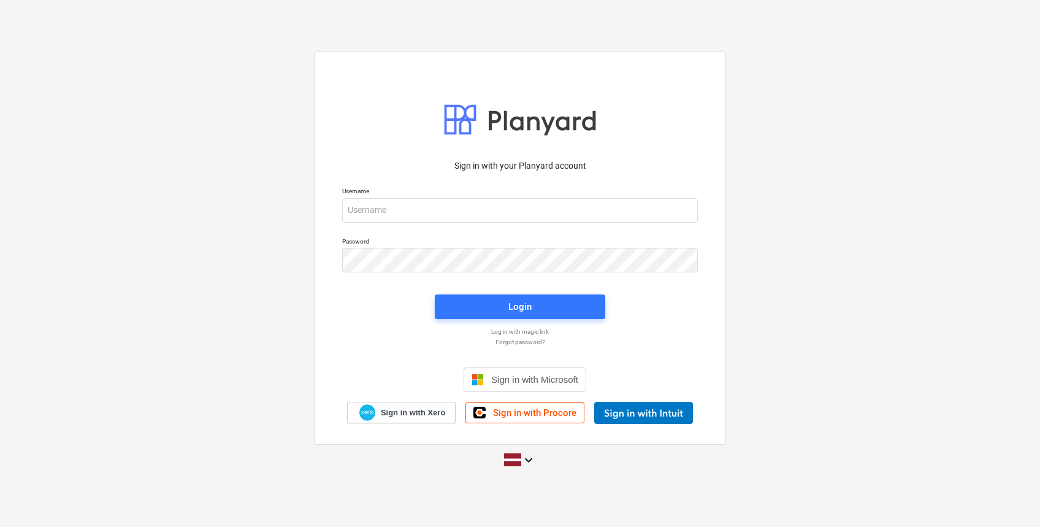 This screenshot has width=1040, height=527. I want to click on p: Password, so click(520, 242).